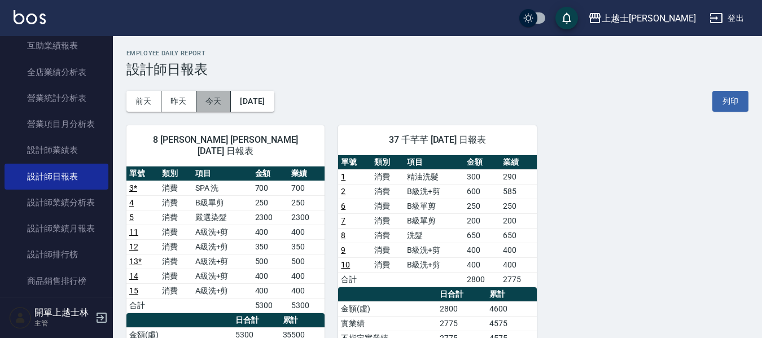  Describe the element at coordinates (56, 255) in the screenshot. I see `a: 設計師排行榜` at that location.